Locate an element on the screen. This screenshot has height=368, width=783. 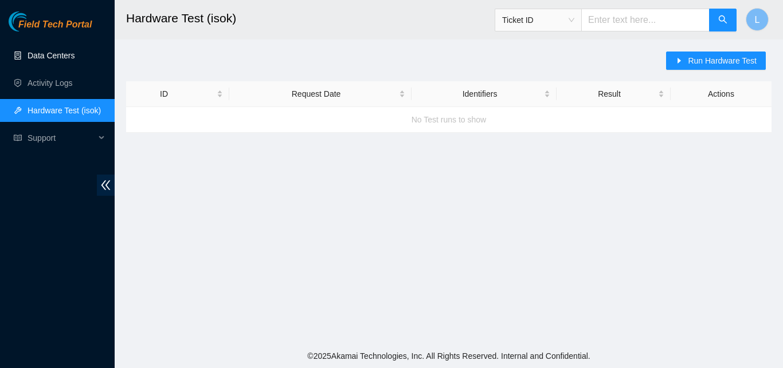
div: No Test runs to show is located at coordinates (449, 120).